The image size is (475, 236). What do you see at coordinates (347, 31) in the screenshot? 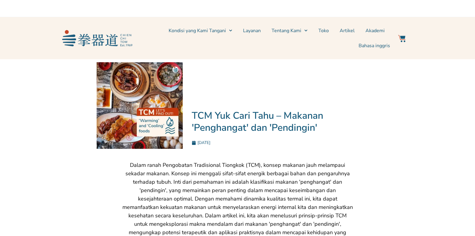
I see `font: Artikel` at bounding box center [347, 31].